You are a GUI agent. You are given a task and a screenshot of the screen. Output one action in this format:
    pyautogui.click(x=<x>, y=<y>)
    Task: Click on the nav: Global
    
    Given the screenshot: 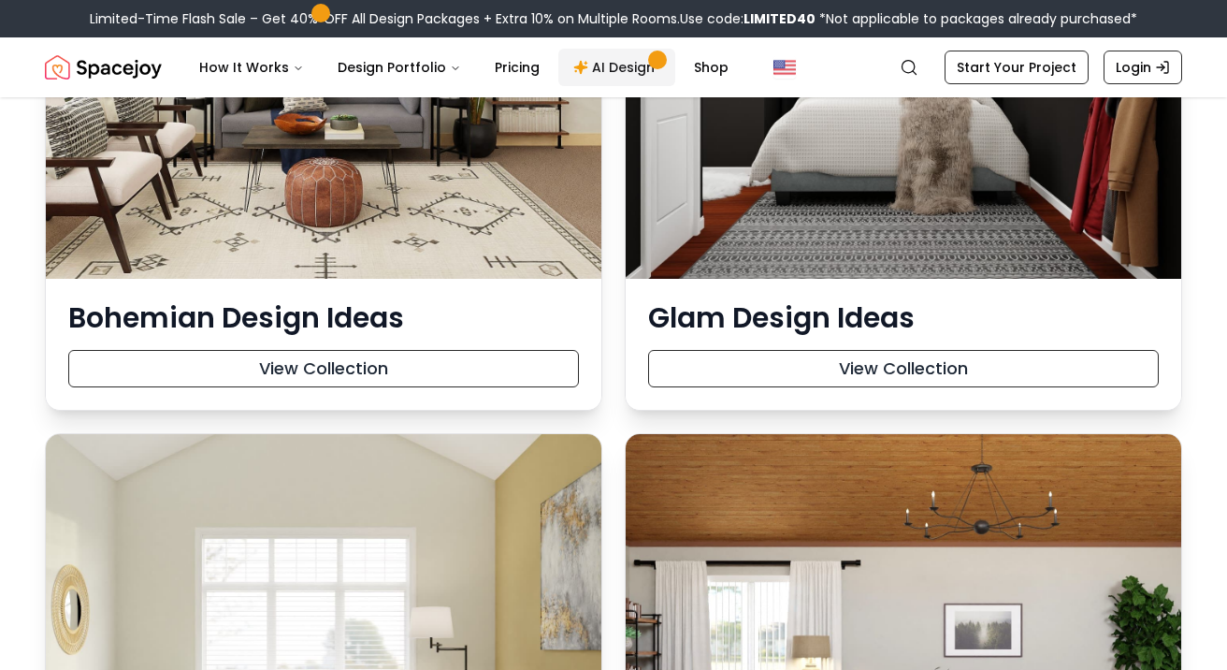 What is the action you would take?
    pyautogui.click(x=613, y=67)
    